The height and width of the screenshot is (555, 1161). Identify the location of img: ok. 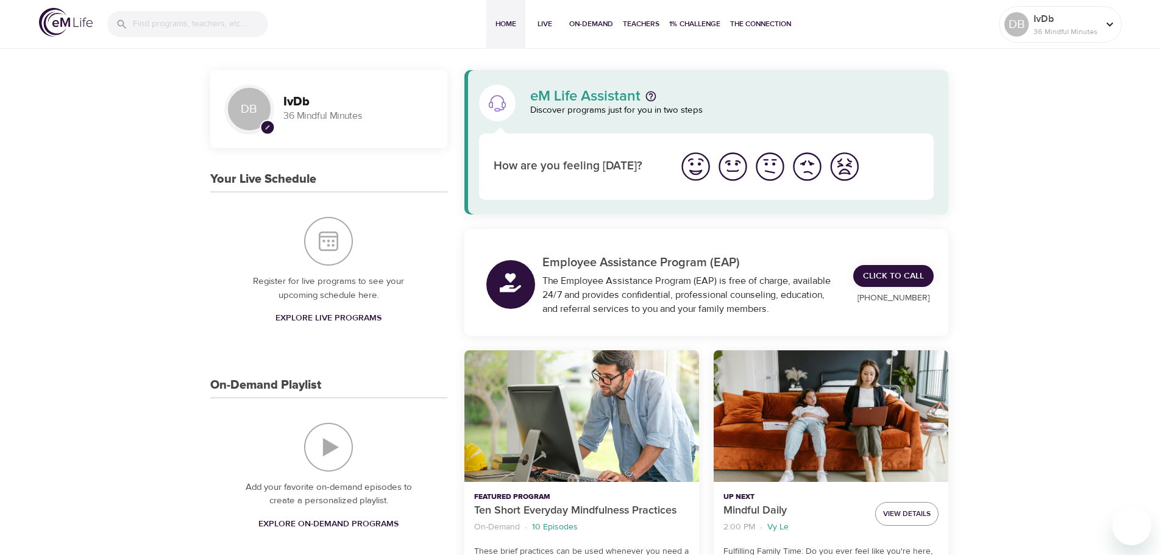
(770, 166).